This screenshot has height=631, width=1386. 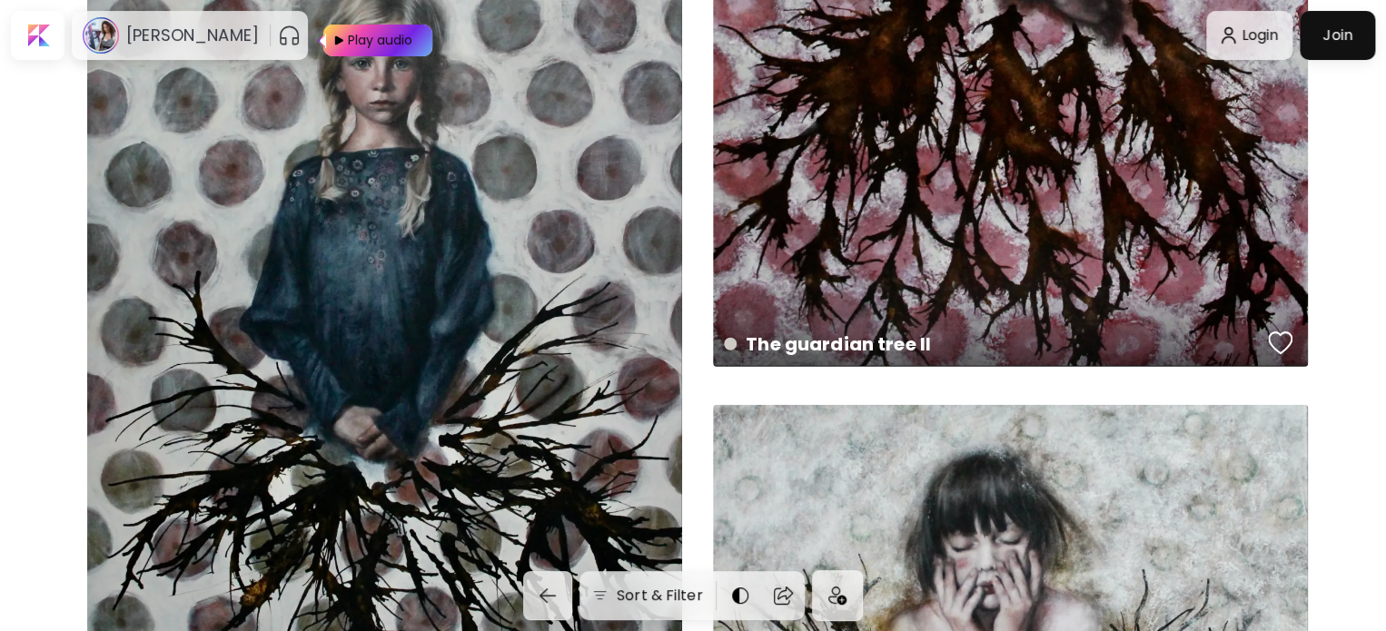 I want to click on h4: The guardian tree II, so click(x=993, y=344).